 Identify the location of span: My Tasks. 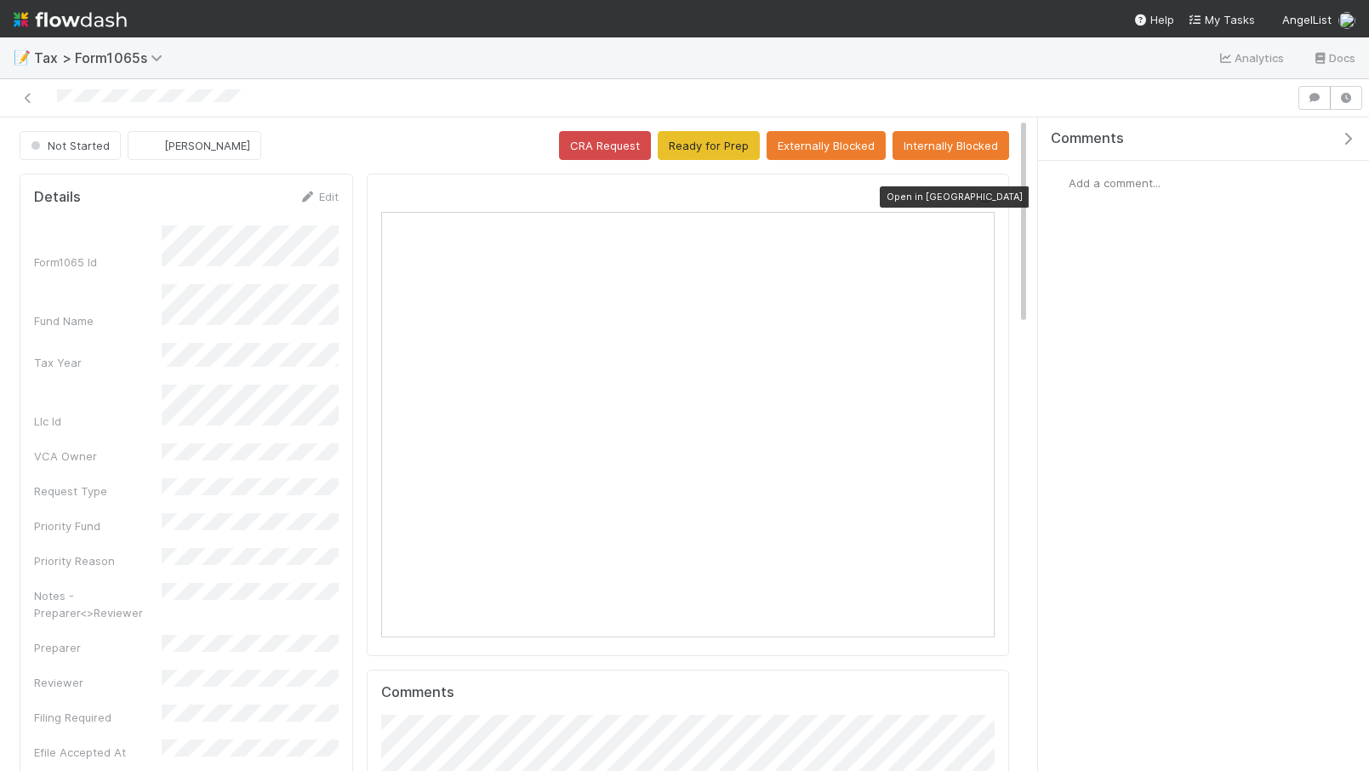
(1221, 20).